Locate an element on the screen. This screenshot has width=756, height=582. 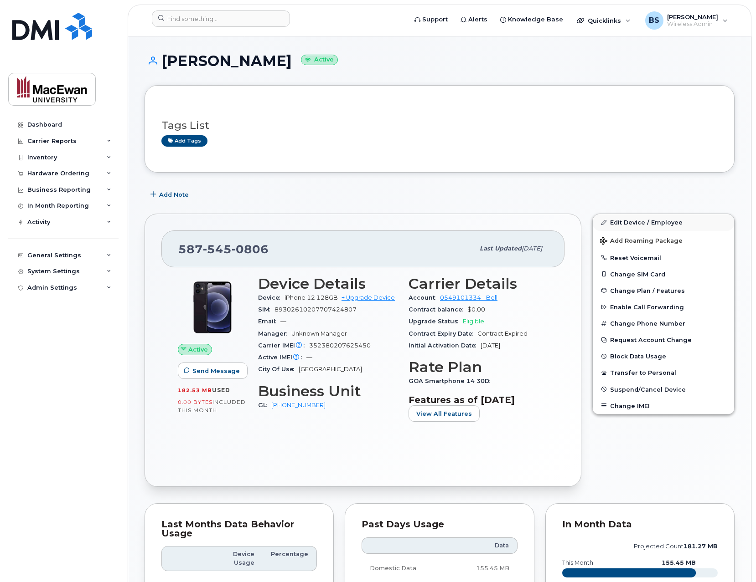
button: Block Data Usage is located at coordinates (663, 356).